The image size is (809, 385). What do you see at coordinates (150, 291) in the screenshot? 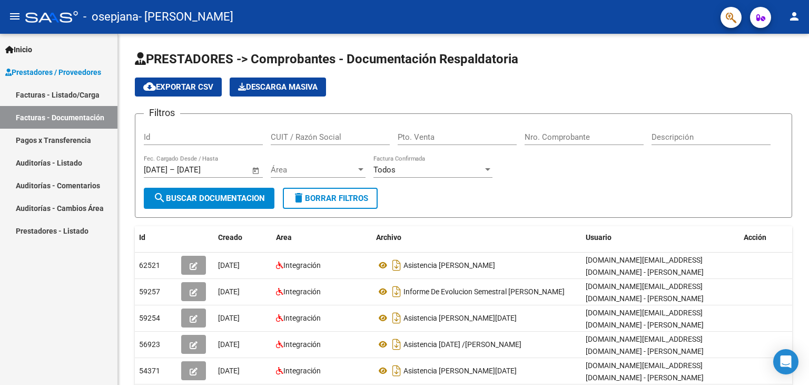
I see `span: 59257` at bounding box center [150, 291].